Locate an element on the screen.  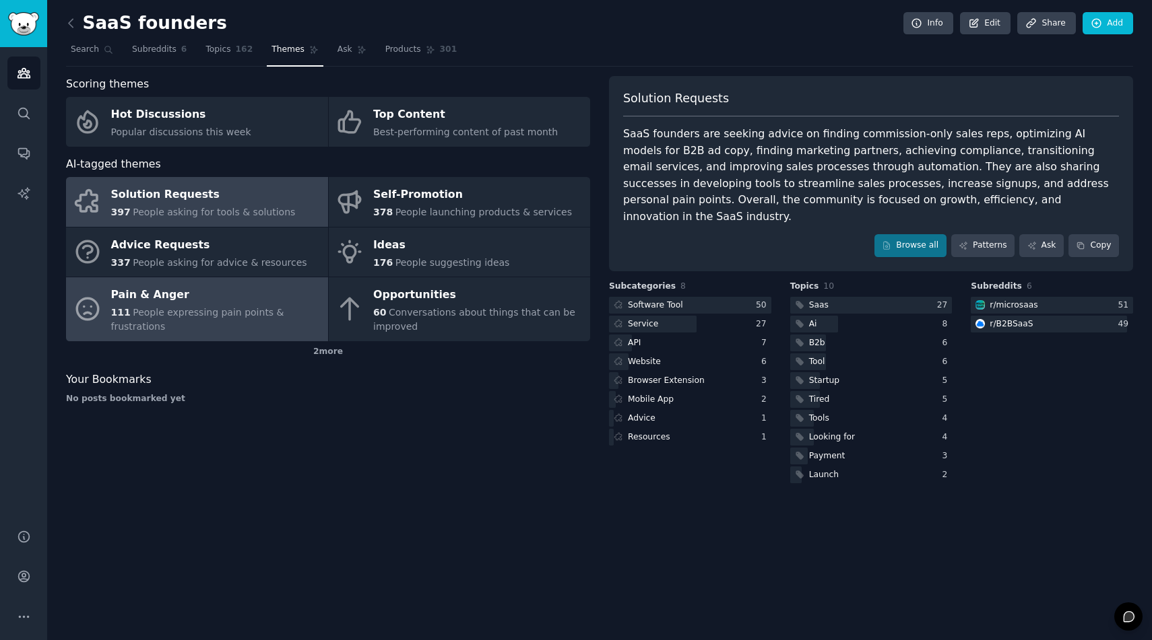
div: Tools is located at coordinates (819, 419).